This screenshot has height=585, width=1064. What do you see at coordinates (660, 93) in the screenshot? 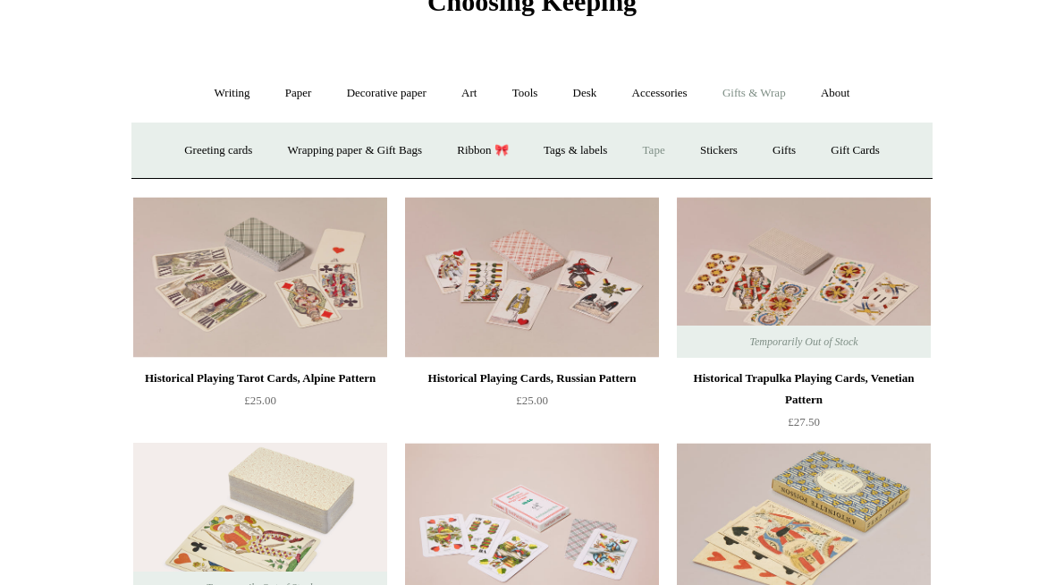
I see `a: Accessories` at bounding box center [660, 93].